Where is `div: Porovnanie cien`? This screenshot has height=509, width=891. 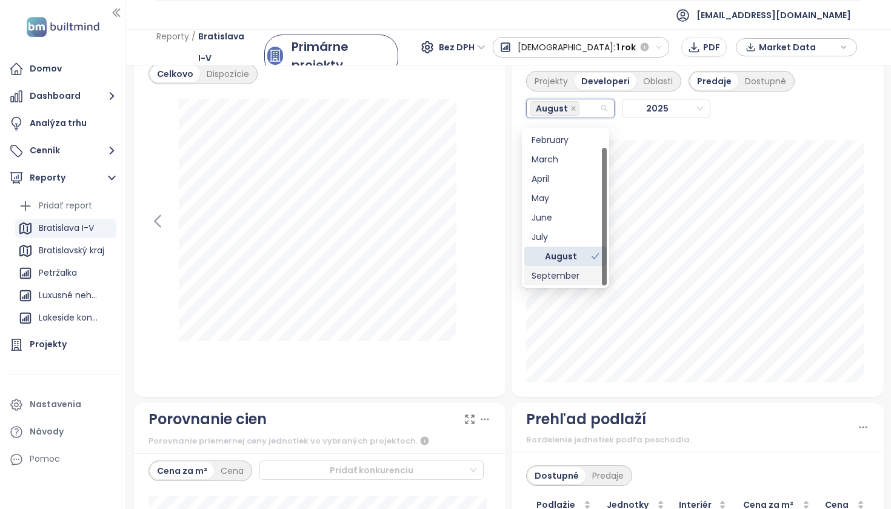
div: Porovnanie cien is located at coordinates (207, 419).